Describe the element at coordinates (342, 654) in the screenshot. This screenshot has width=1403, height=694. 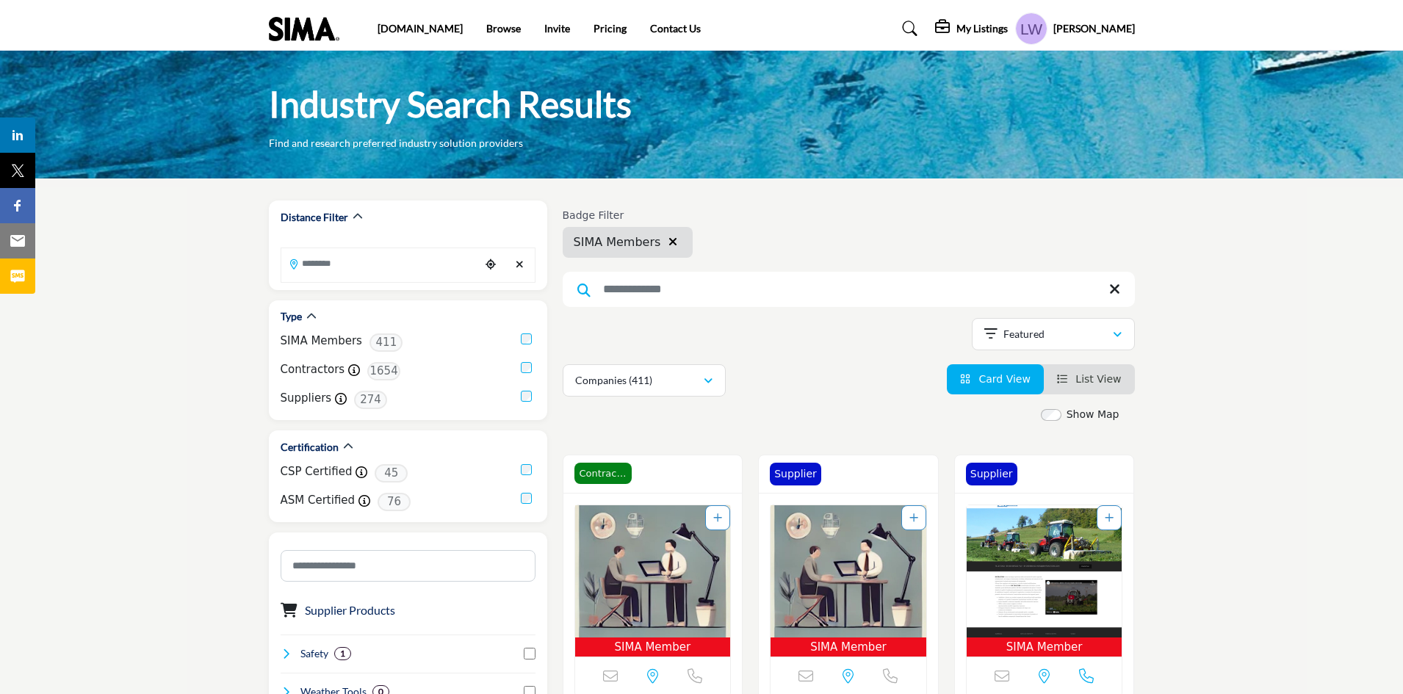
I see `b: 1` at that location.